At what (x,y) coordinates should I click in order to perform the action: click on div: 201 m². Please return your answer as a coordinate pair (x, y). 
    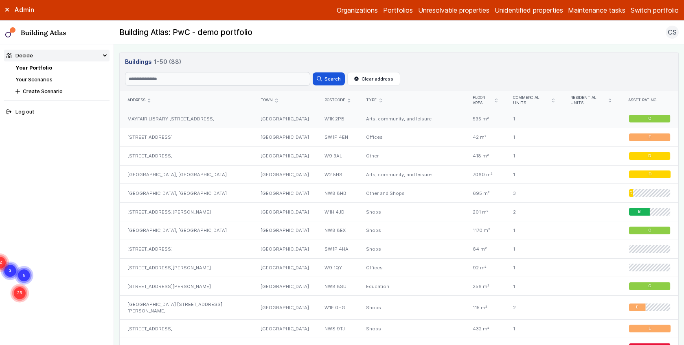
    Looking at the image, I should click on (485, 212).